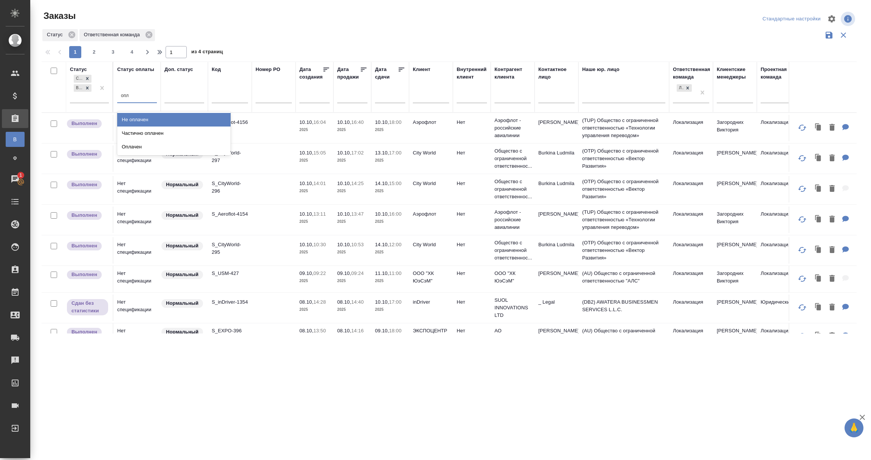 The image size is (871, 460). What do you see at coordinates (87, 307) in the screenshot?
I see `div: Выставляет ПМ, когда заказ сдан КМу, но начисления еще не проведены` at bounding box center [87, 307].